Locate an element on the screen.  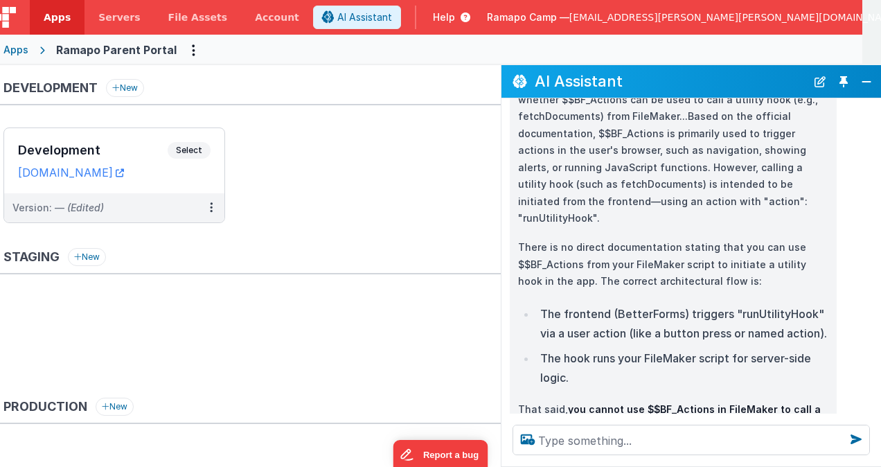
span: Ramapo Camp — is located at coordinates (528, 17).